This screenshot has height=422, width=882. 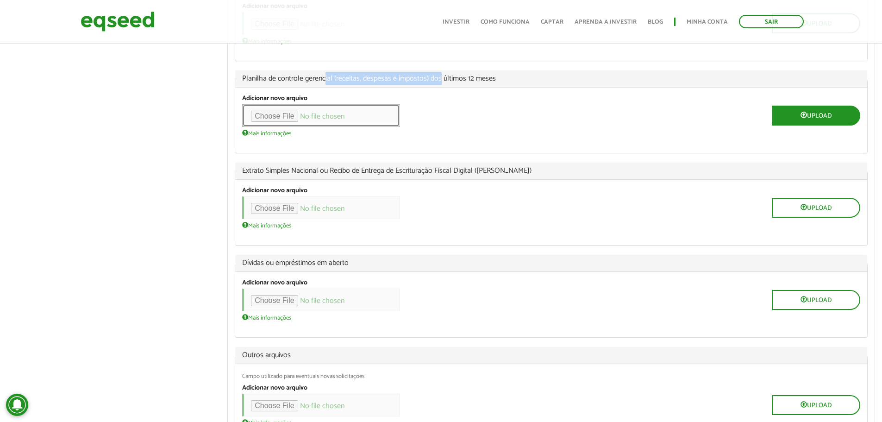 I want to click on a: Minha conta, so click(x=707, y=22).